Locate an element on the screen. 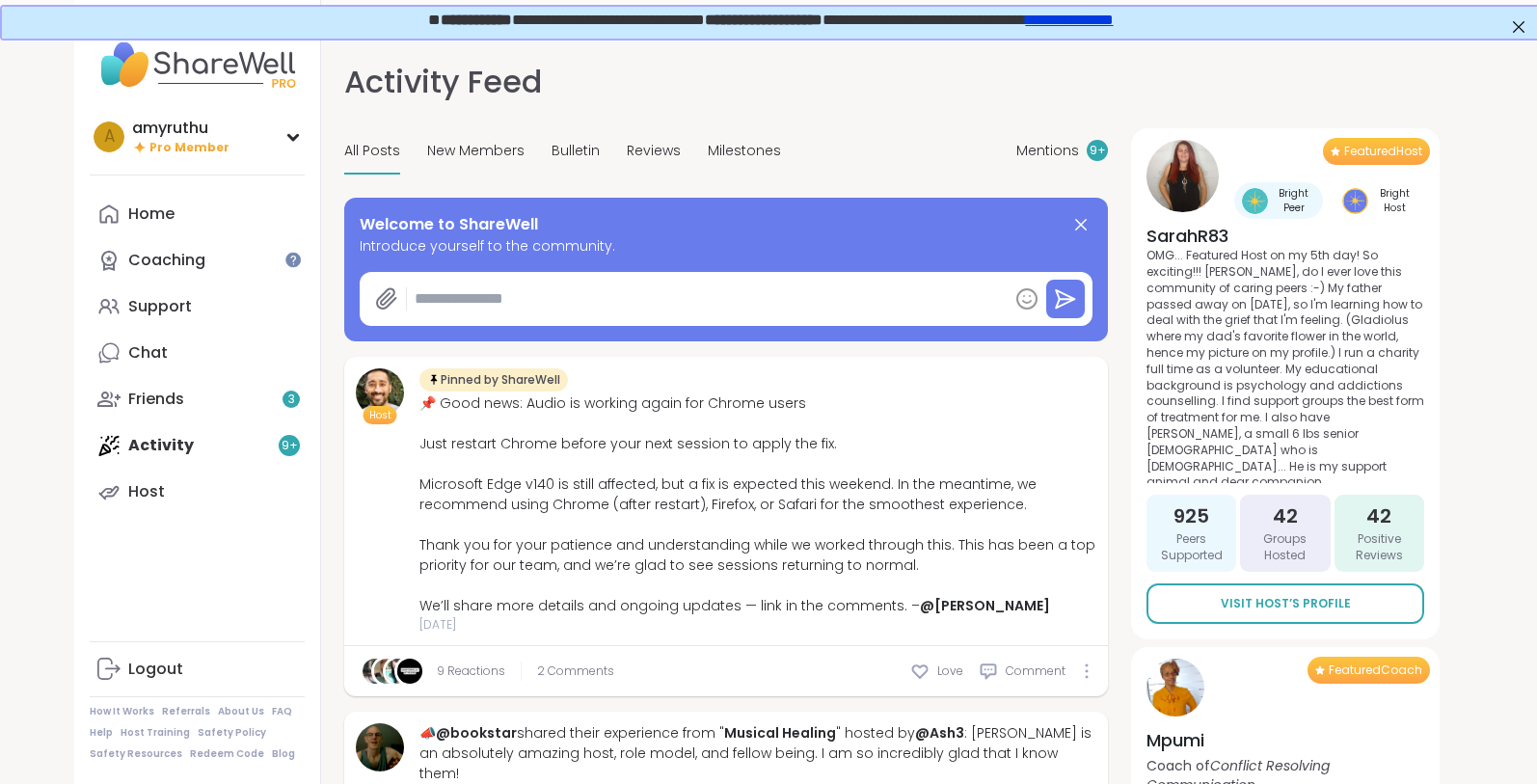  a: Musical Healing is located at coordinates (780, 732).